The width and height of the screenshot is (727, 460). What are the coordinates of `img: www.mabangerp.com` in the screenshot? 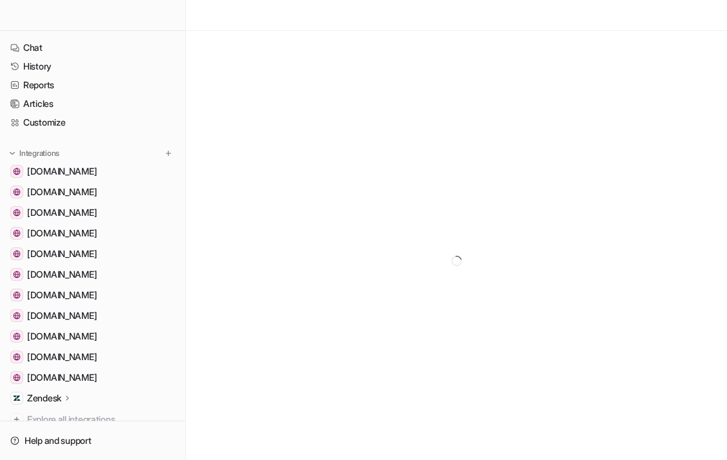 It's located at (17, 172).